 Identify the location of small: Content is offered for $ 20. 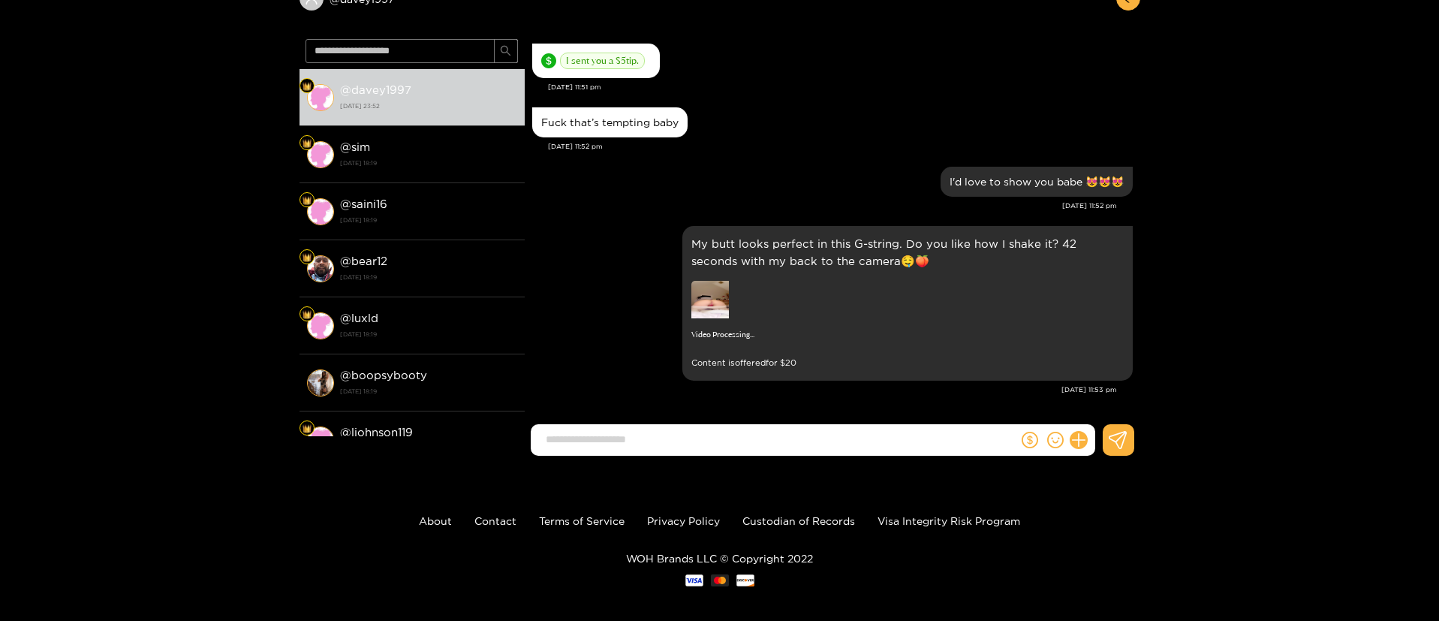
(908, 363).